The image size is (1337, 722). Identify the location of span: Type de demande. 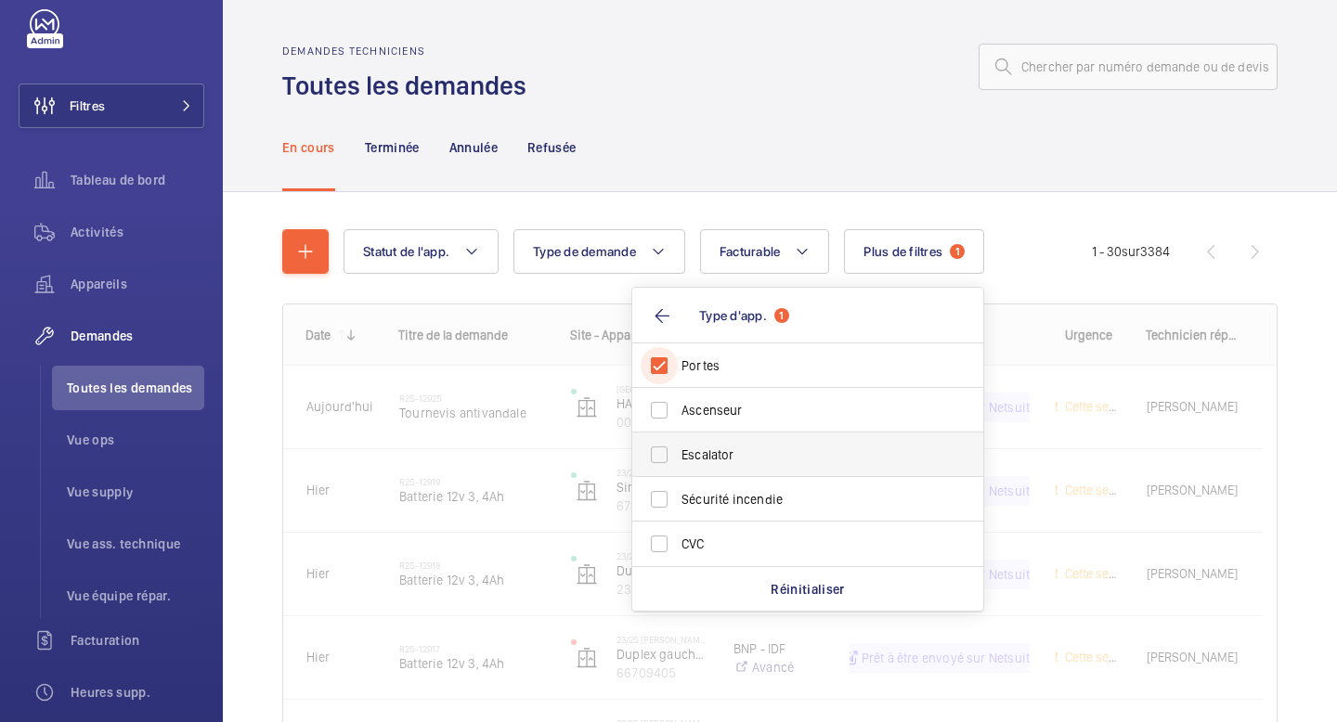
(584, 252).